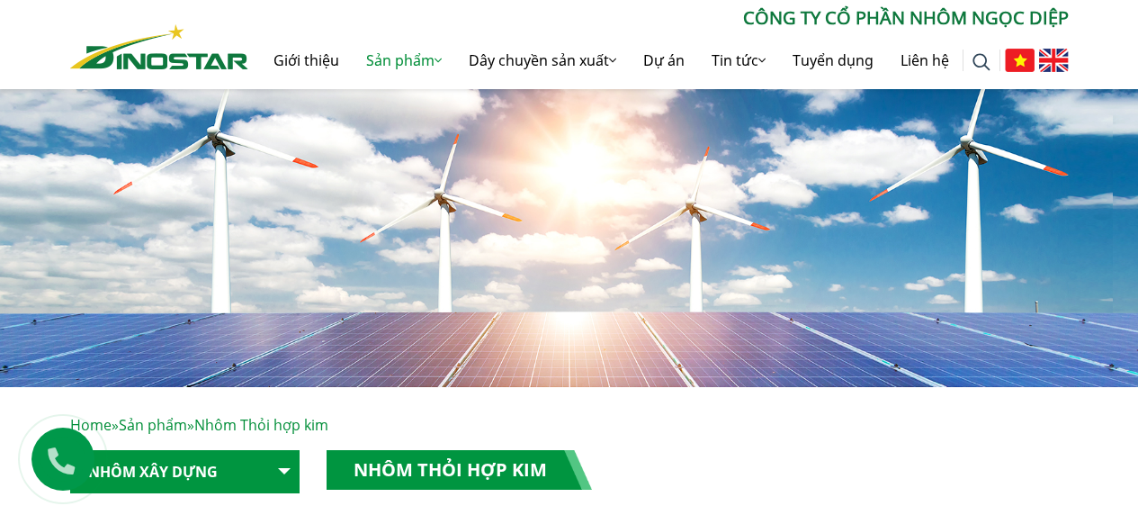 The height and width of the screenshot is (506, 1138). Describe the element at coordinates (1020, 60) in the screenshot. I see `img: Tiếng Việt` at that location.